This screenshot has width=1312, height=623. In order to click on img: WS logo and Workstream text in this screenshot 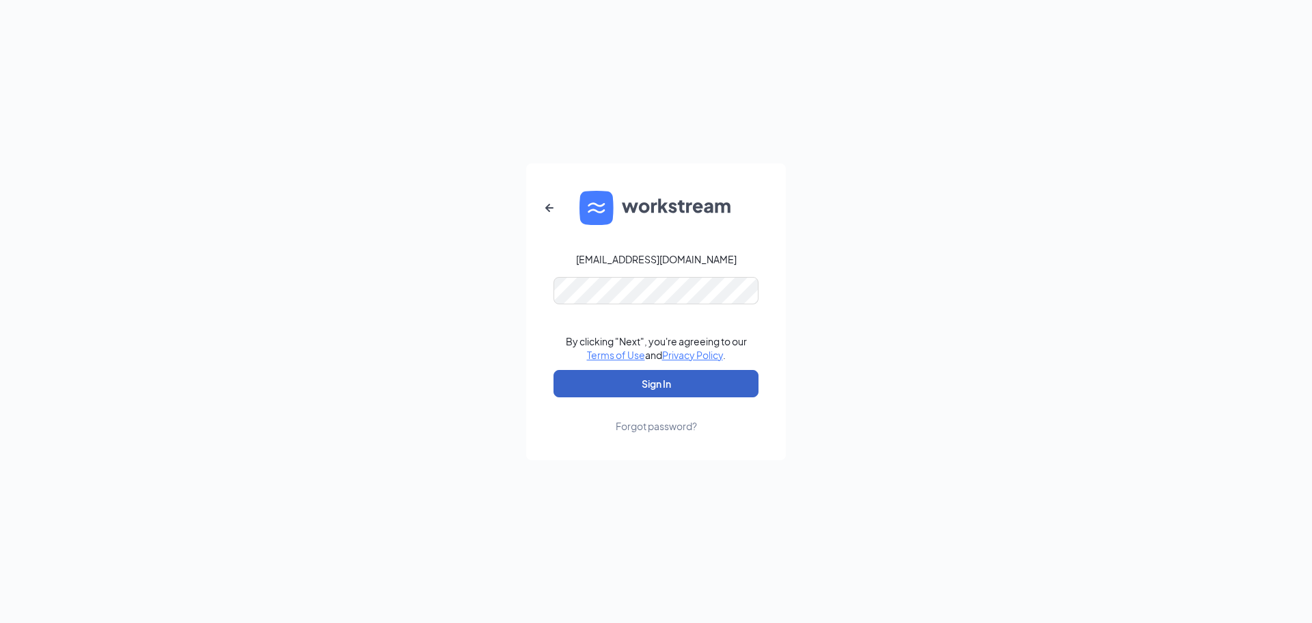, I will do `click(656, 208)`.